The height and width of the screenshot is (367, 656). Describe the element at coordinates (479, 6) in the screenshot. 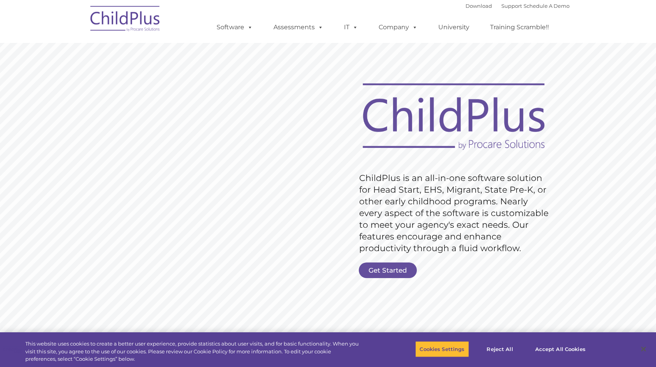

I see `a: Download` at that location.